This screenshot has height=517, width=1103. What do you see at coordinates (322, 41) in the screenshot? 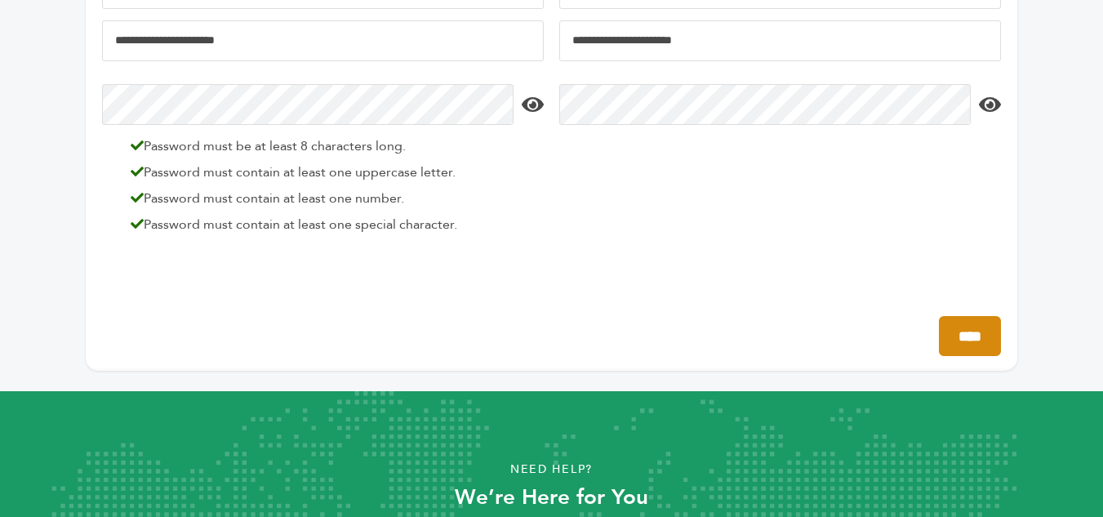
I see `input: Email Address*` at bounding box center [322, 41].